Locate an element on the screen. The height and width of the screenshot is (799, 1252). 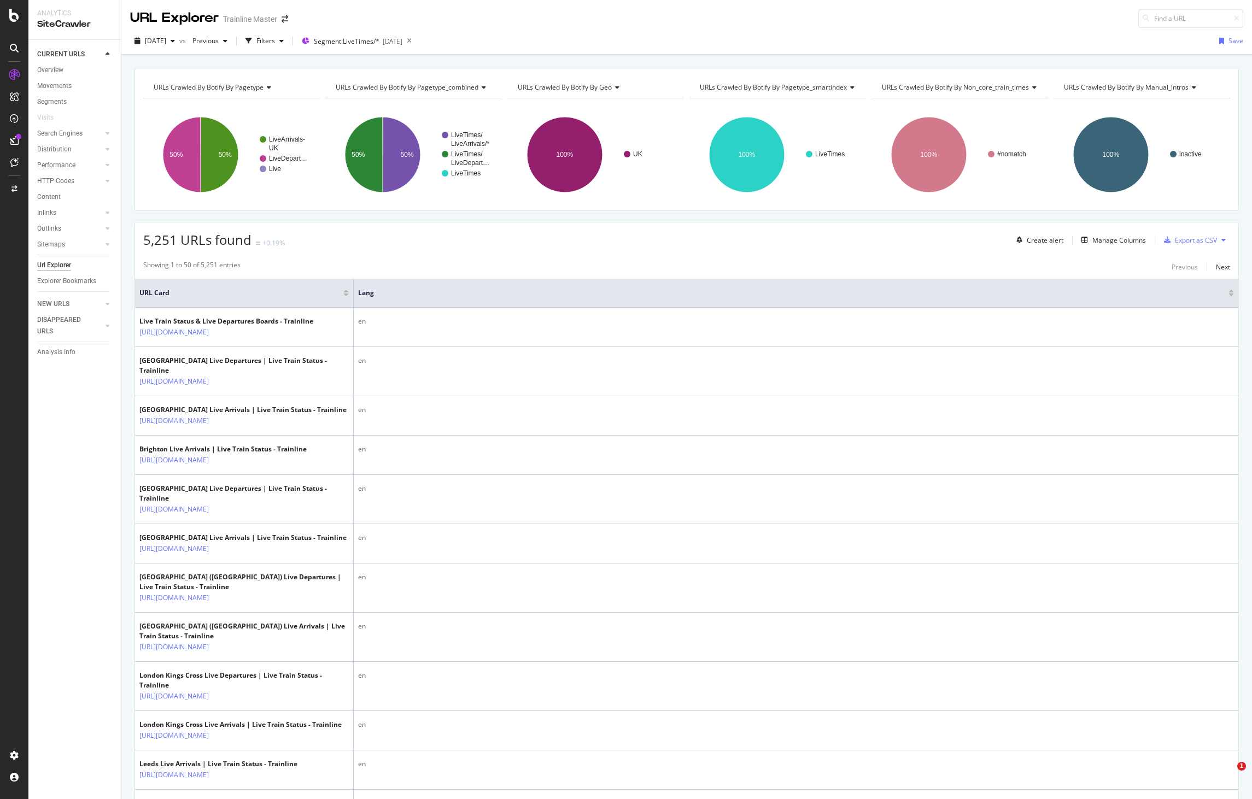
div: Movements is located at coordinates (54, 86).